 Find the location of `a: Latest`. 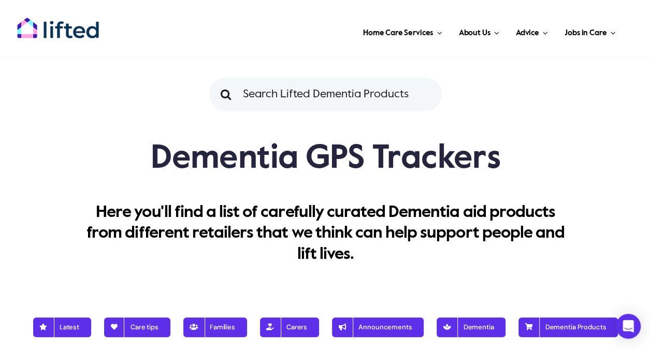

a: Latest is located at coordinates (62, 327).